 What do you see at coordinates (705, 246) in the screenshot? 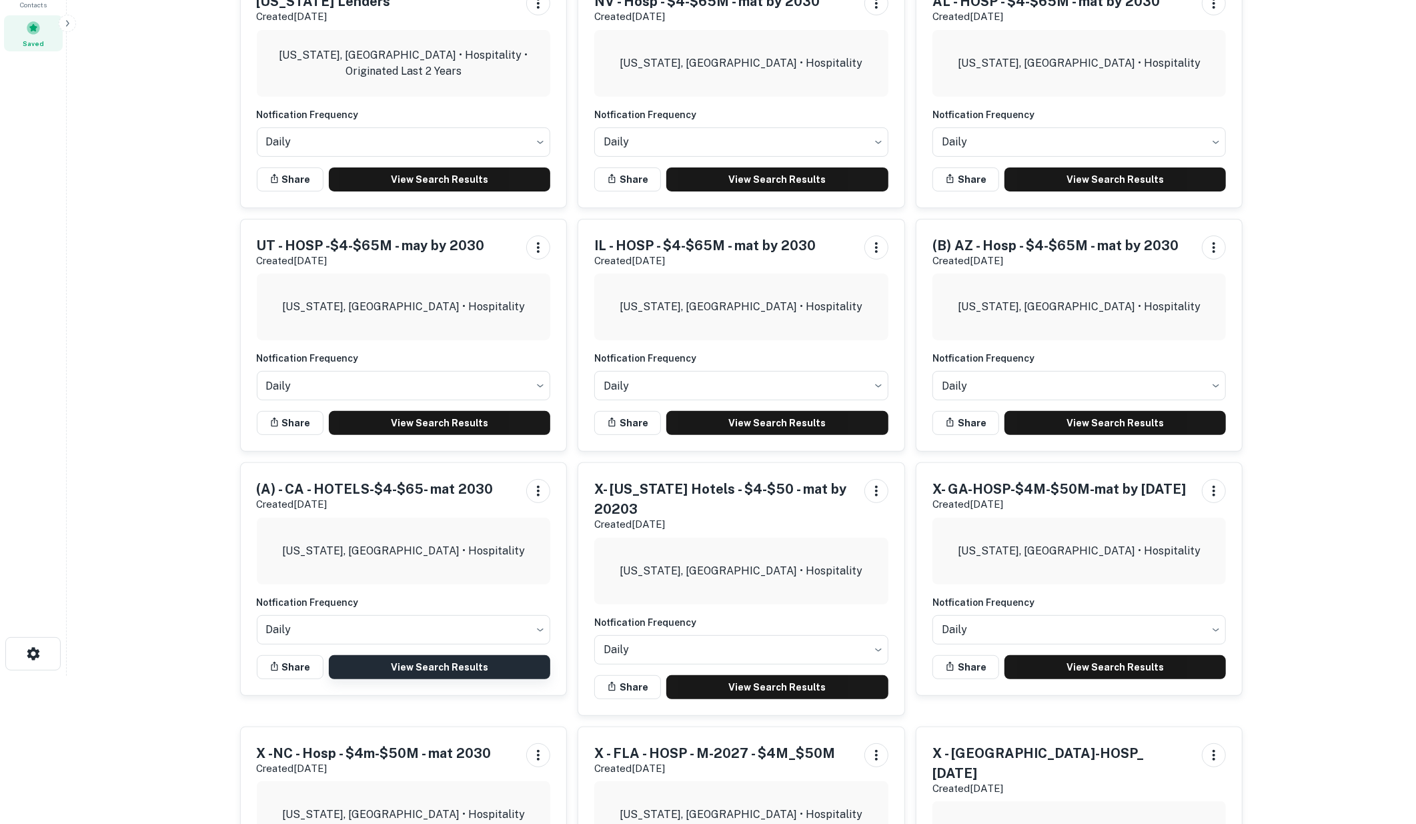
I see `h5: IL - HOSP - $4-$65M - mat by 2030` at bounding box center [705, 246].